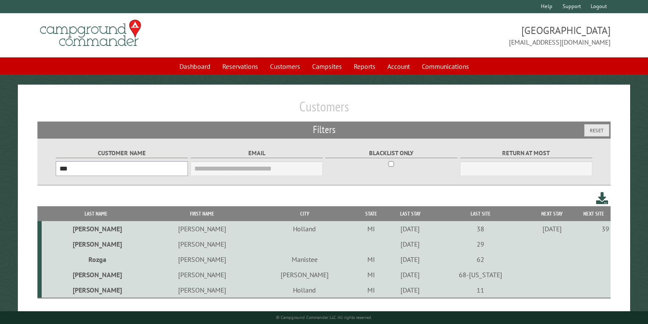 This screenshot has width=648, height=324. What do you see at coordinates (327, 66) in the screenshot?
I see `a: Campsites` at bounding box center [327, 66].